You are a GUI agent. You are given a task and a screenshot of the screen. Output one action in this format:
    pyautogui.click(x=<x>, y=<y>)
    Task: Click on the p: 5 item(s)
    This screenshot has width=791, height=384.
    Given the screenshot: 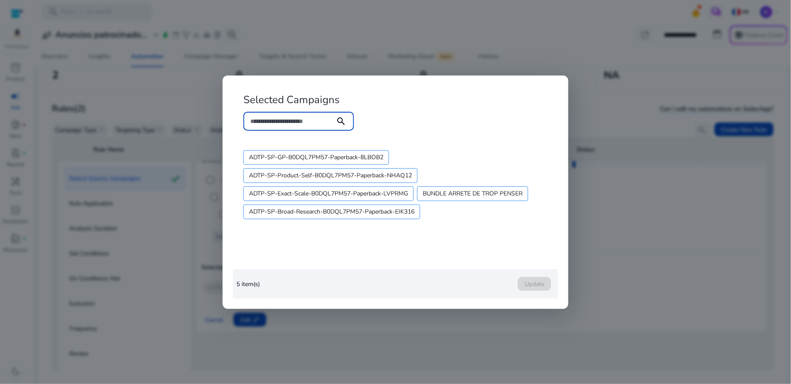 What is the action you would take?
    pyautogui.click(x=248, y=284)
    